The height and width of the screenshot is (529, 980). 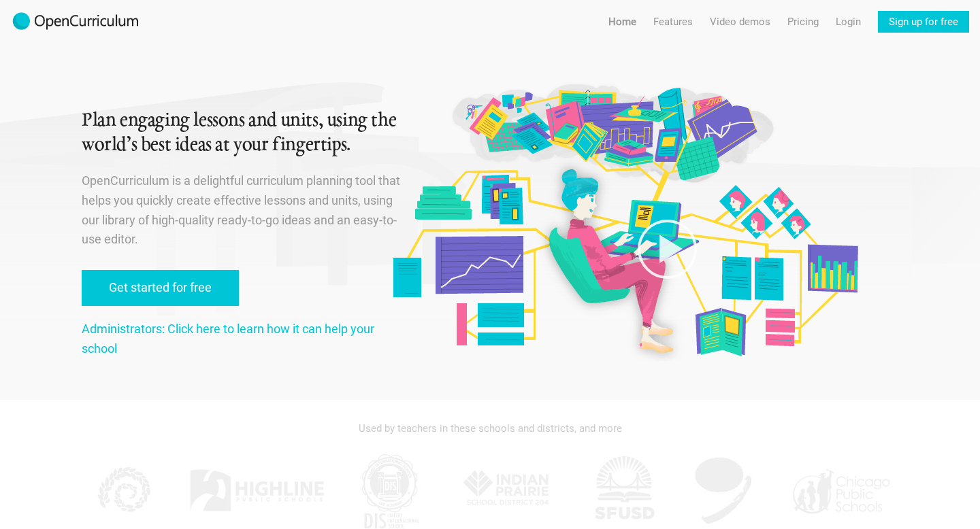 I want to click on img: Original illustration by Malisa Suchanya, Oakland, CA (malisasuchanya.com), so click(x=624, y=221).